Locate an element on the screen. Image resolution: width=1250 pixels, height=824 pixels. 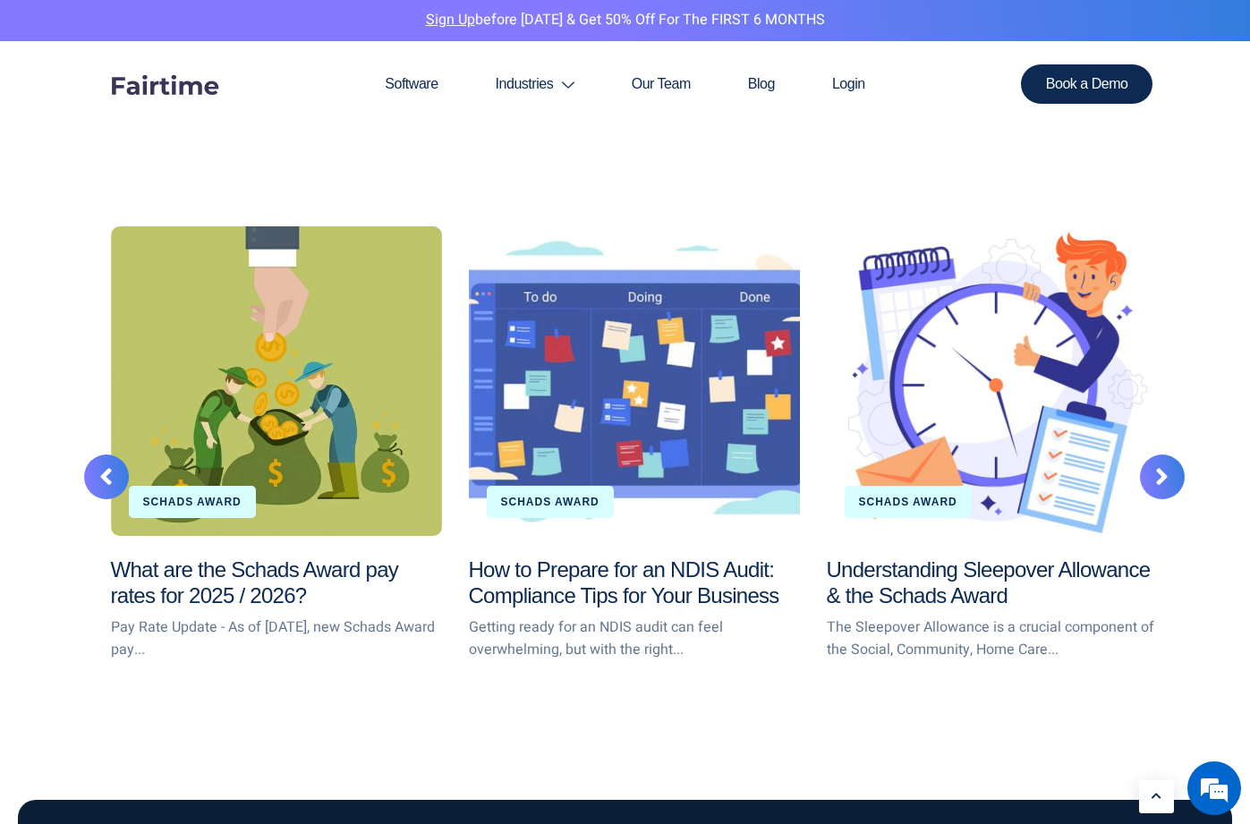
p: The Sleepover Allowance is a crucial component of the Social, Community, Home Care... is located at coordinates (992, 639).